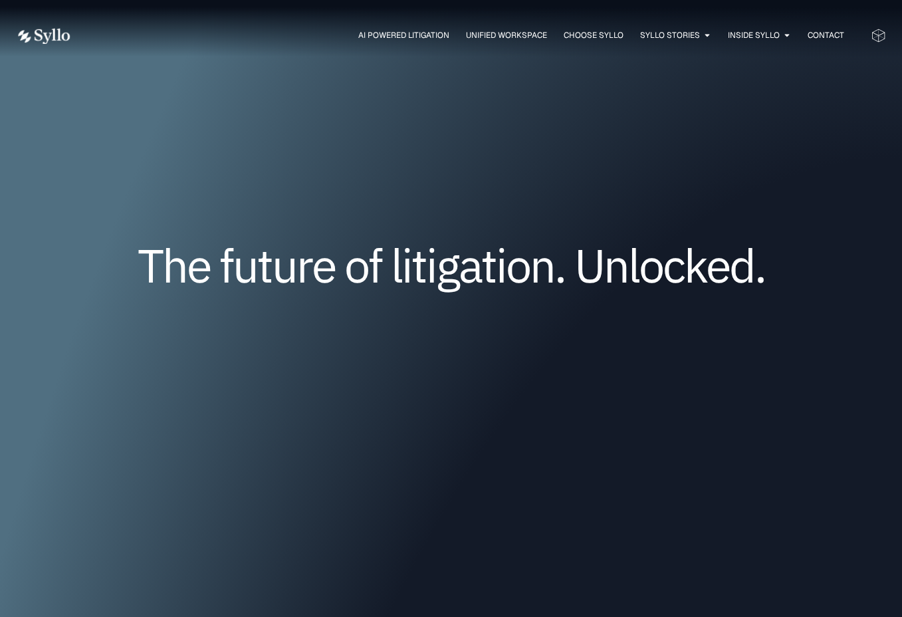 This screenshot has width=902, height=617. Describe the element at coordinates (507, 35) in the screenshot. I see `a: Unified Workspace` at that location.